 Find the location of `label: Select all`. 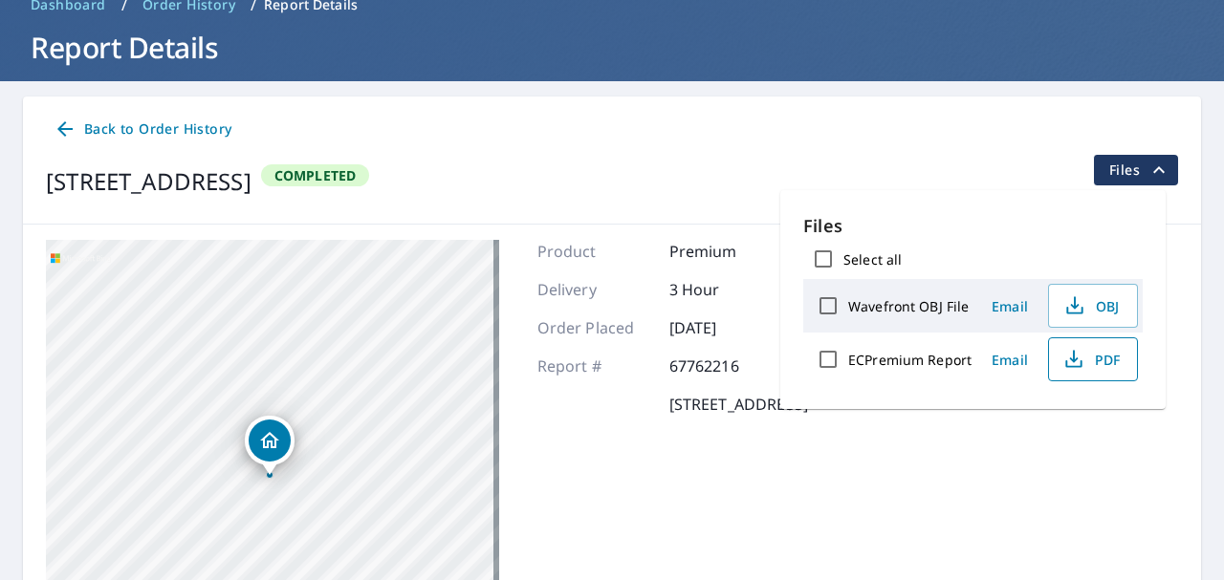

label: Select all is located at coordinates (872, 259).